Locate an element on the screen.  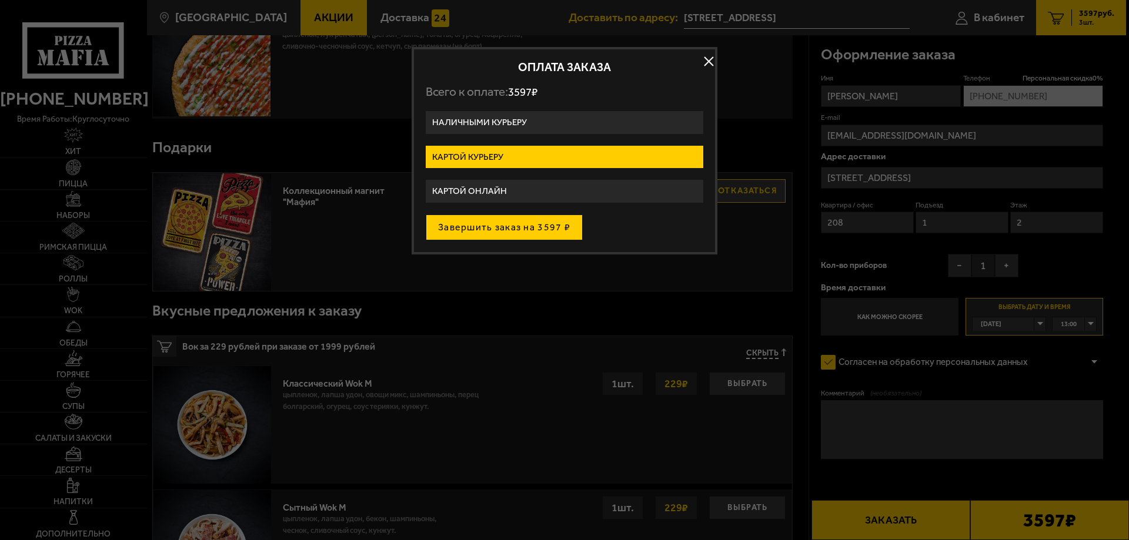
label: Картой курьеру is located at coordinates (565, 157).